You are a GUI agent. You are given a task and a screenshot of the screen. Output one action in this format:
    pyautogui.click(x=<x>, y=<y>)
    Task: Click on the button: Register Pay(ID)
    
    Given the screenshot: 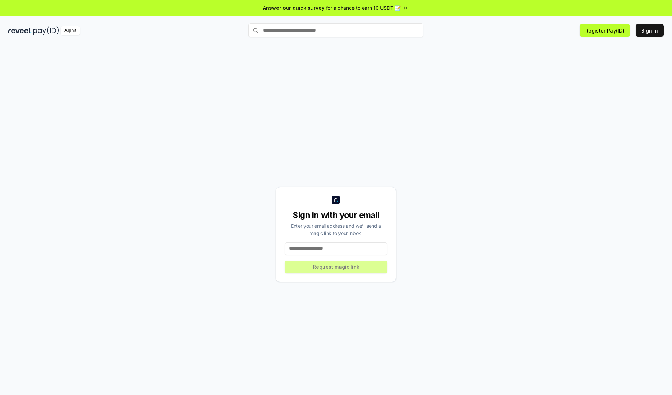 What is the action you would take?
    pyautogui.click(x=605, y=30)
    